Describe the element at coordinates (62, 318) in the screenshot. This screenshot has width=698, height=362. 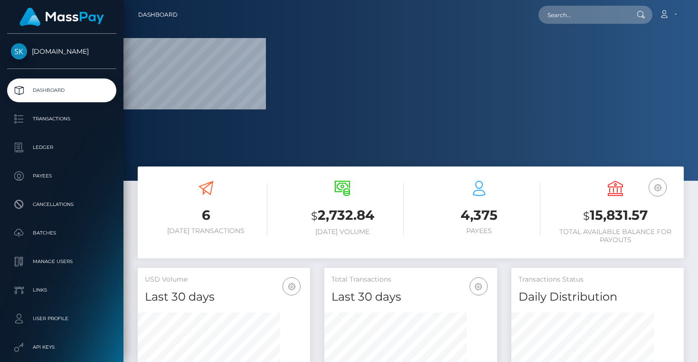
I see `a: User Profile` at that location.